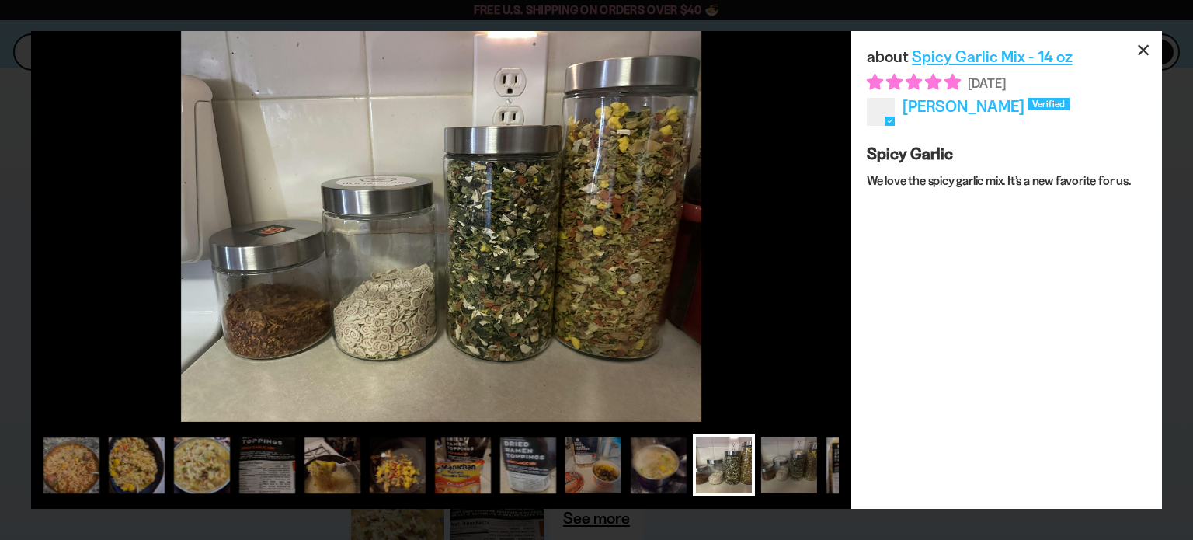  I want to click on span: 5 star review, so click(913, 82).